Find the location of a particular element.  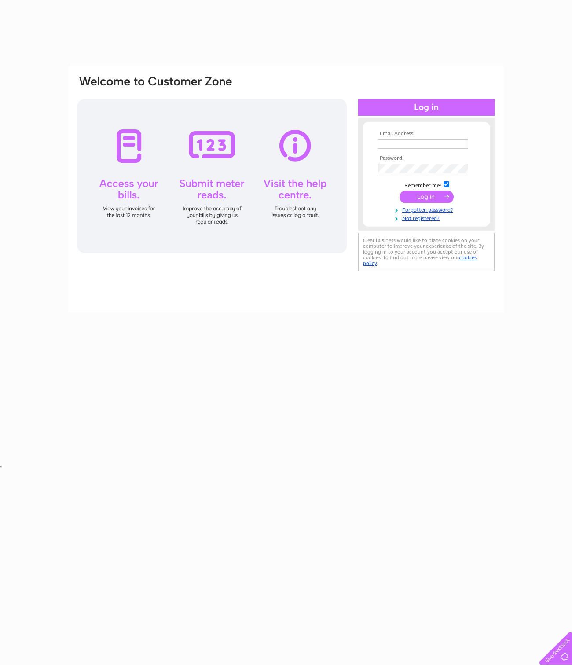

td: Remember me? is located at coordinates (427, 184).